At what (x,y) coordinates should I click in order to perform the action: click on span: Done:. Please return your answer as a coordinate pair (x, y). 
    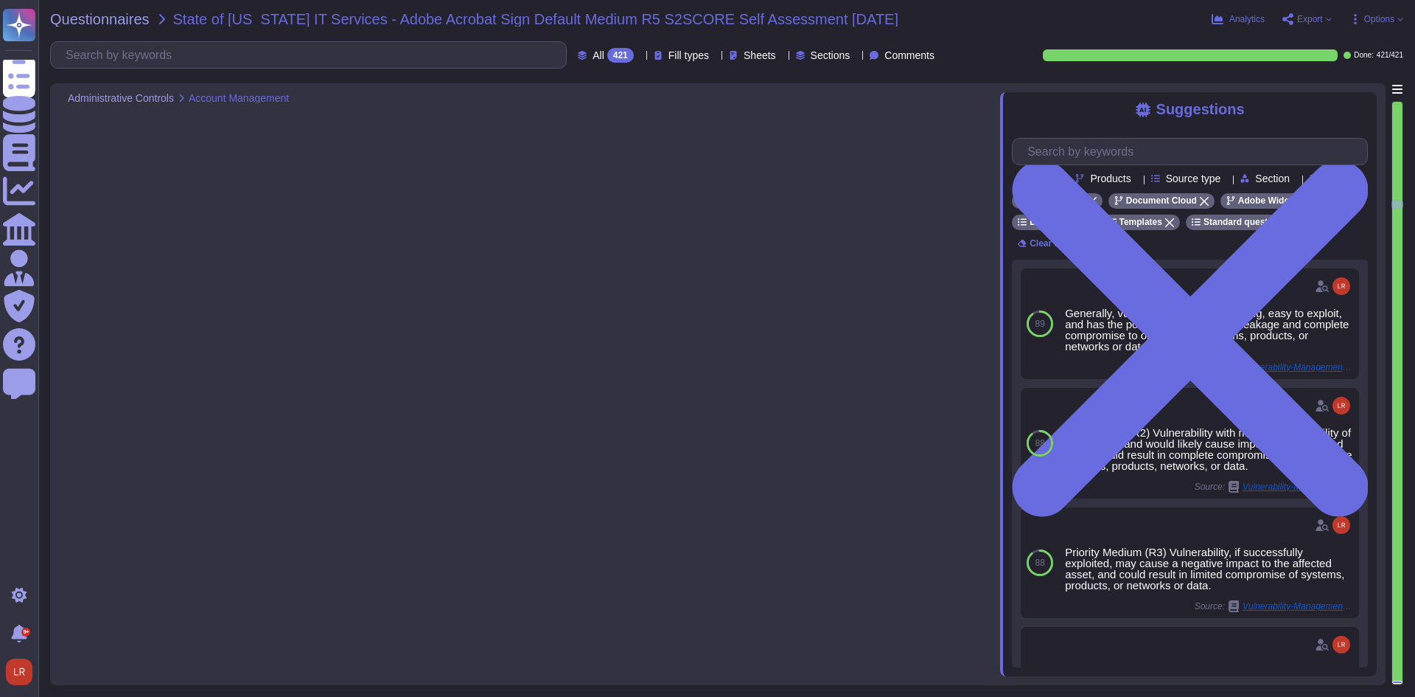
    Looking at the image, I should click on (1364, 55).